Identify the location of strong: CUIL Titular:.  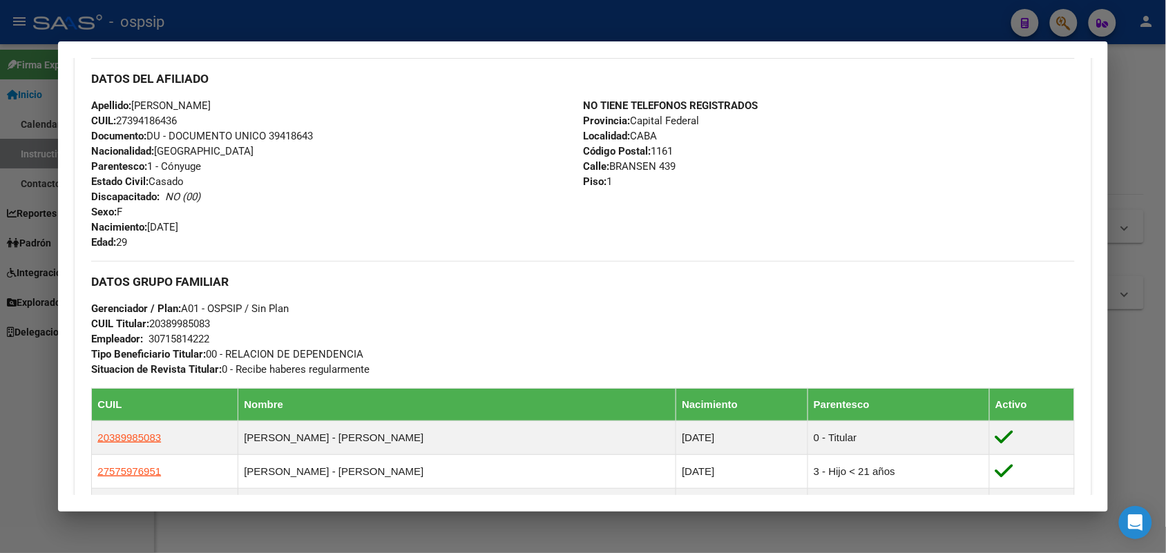
(120, 324).